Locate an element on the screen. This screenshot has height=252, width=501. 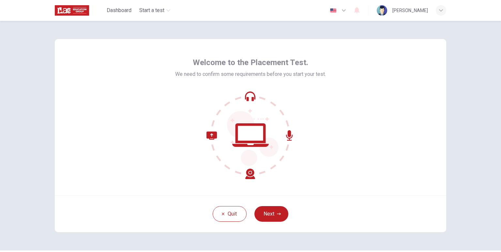
a: ILAC logo is located at coordinates (79, 10).